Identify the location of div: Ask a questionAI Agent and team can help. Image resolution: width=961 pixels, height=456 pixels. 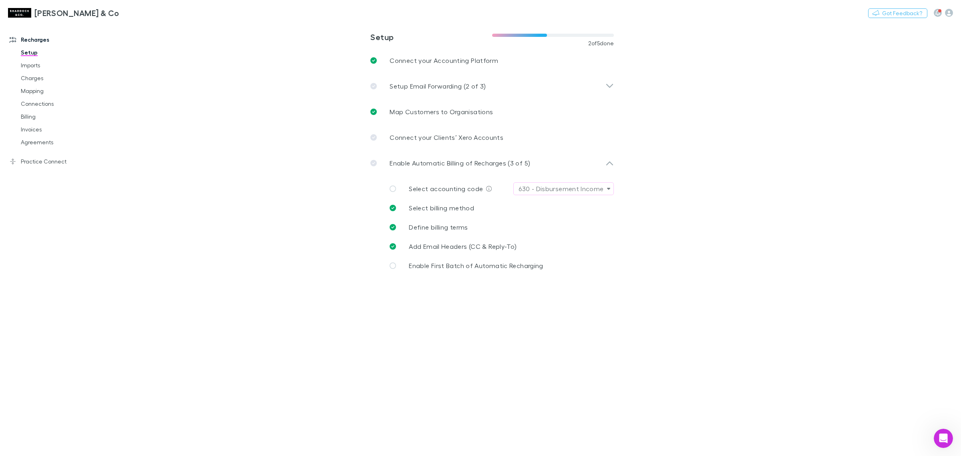
(80, 169).